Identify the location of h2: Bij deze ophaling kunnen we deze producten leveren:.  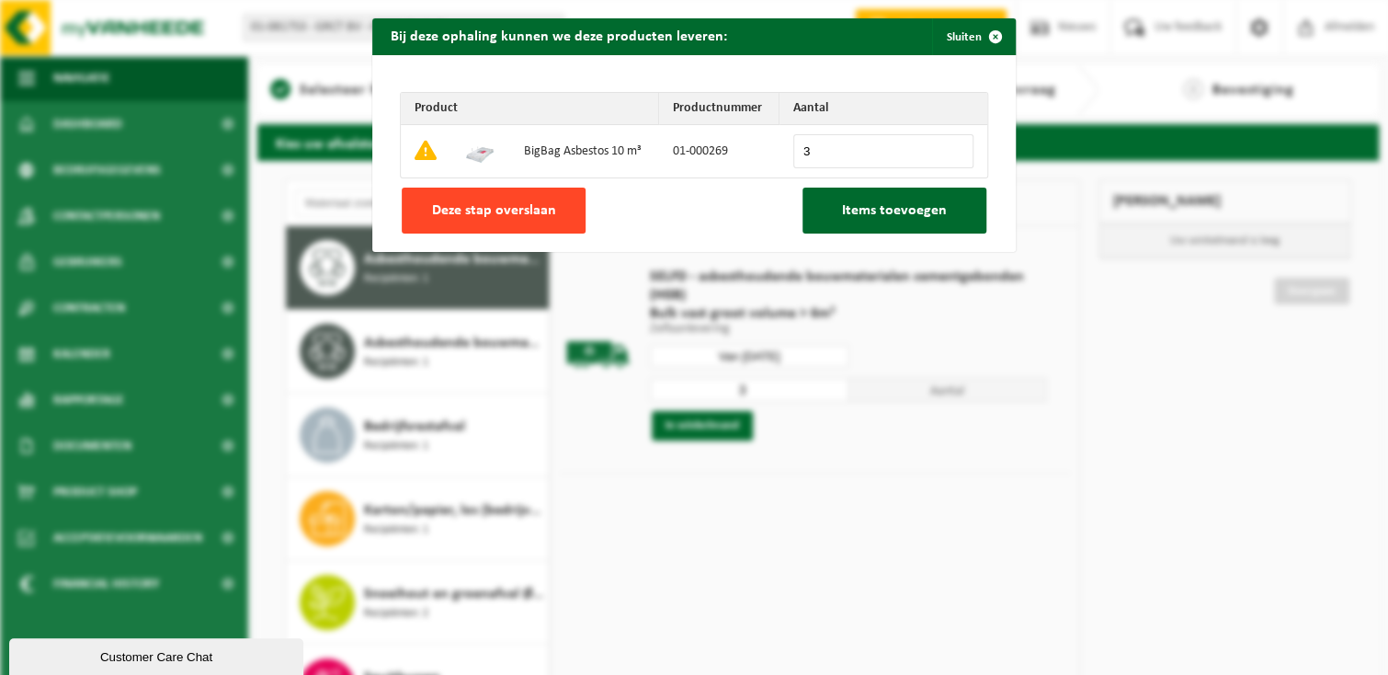
(559, 36).